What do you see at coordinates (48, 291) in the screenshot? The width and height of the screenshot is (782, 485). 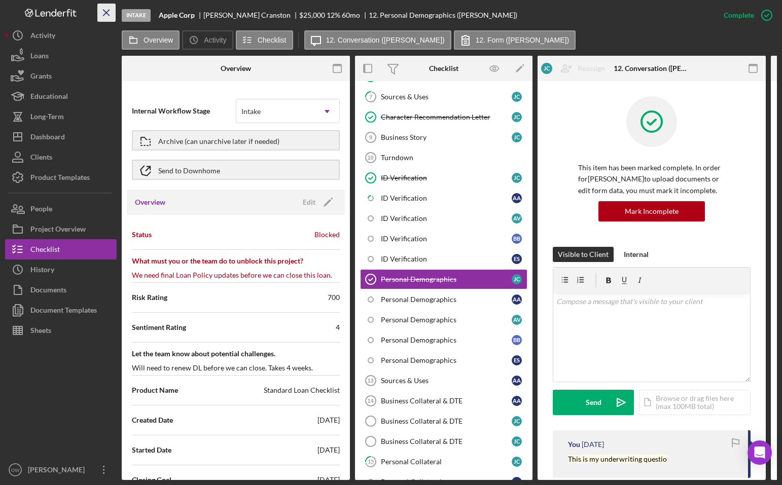 I see `div: Documents` at bounding box center [48, 291].